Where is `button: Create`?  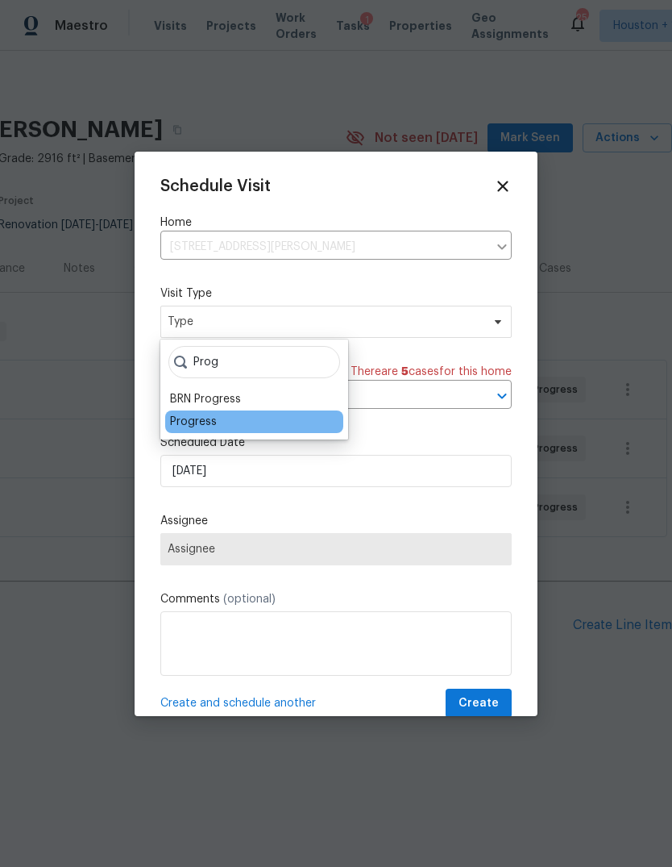
button: Create is located at coordinates (479, 703).